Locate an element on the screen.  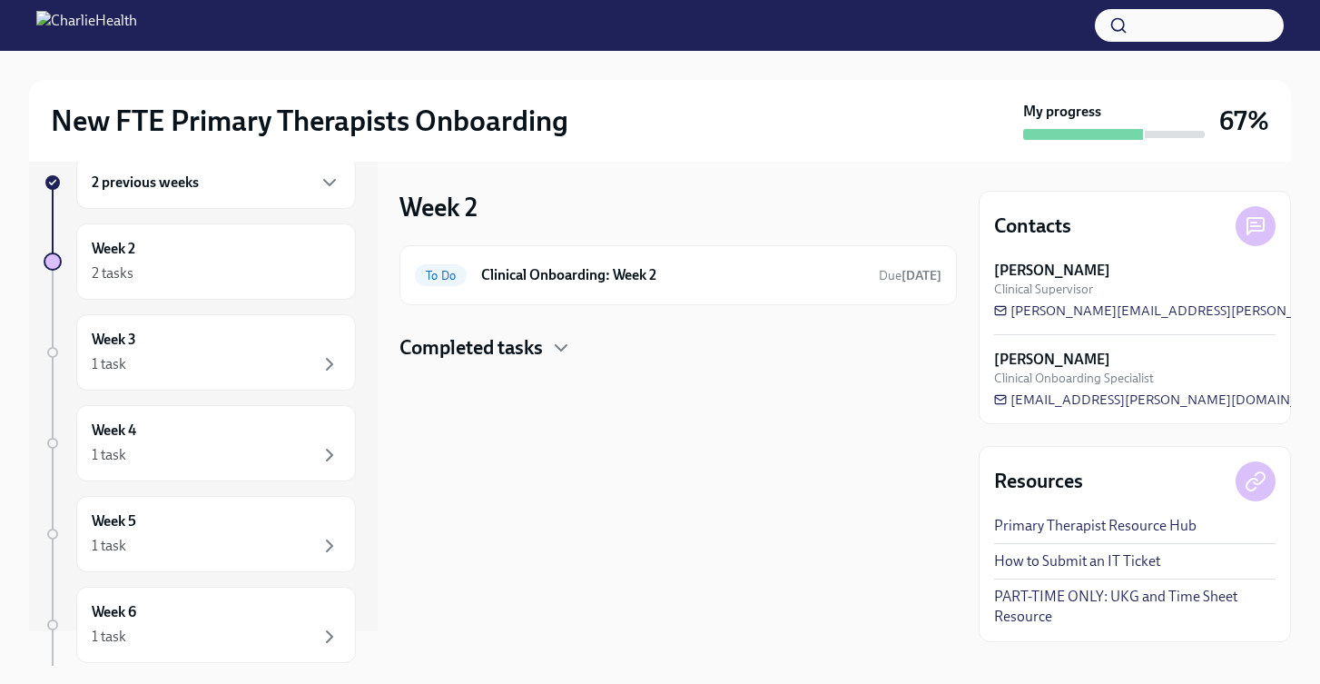
span: To Do is located at coordinates (440, 275).